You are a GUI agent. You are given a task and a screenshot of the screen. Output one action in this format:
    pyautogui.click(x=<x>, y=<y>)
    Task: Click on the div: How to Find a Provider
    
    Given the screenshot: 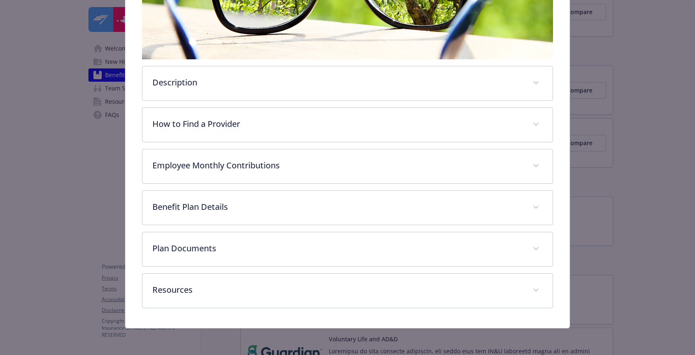 What is the action you would take?
    pyautogui.click(x=347, y=125)
    